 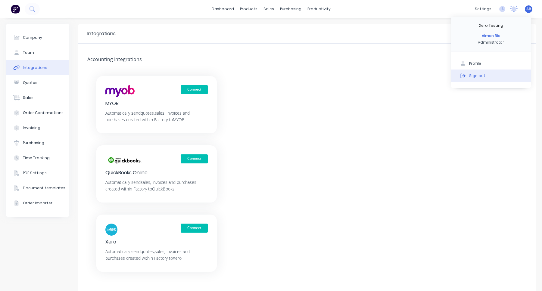 I want to click on div: Team, so click(x=28, y=53).